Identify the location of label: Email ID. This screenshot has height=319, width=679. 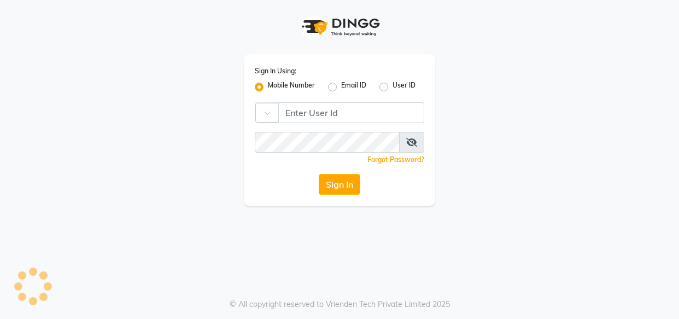
(354, 87).